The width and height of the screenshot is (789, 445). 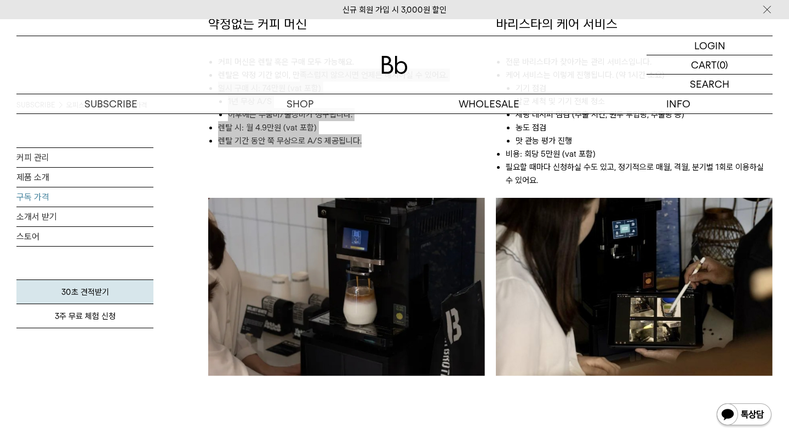 What do you see at coordinates (709, 45) in the screenshot?
I see `a: LOGIN` at bounding box center [709, 45].